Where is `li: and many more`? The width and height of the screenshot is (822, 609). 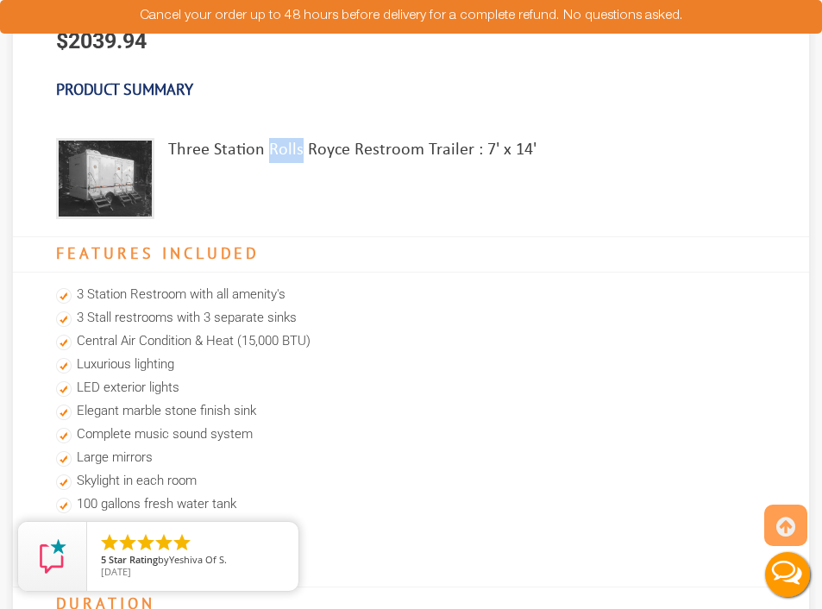 li: and many more is located at coordinates (410, 551).